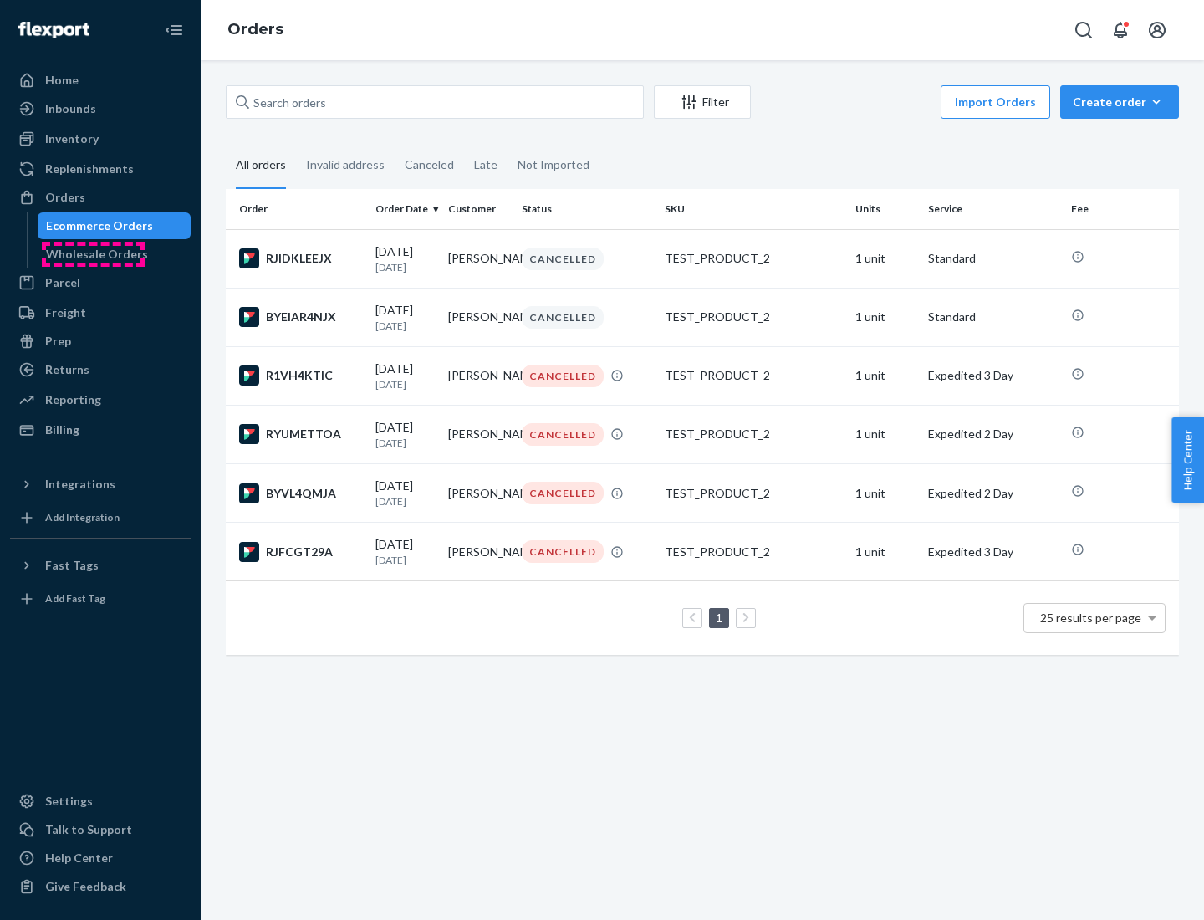 This screenshot has width=1204, height=920. What do you see at coordinates (70, 109) in the screenshot?
I see `div: Inbounds` at bounding box center [70, 109].